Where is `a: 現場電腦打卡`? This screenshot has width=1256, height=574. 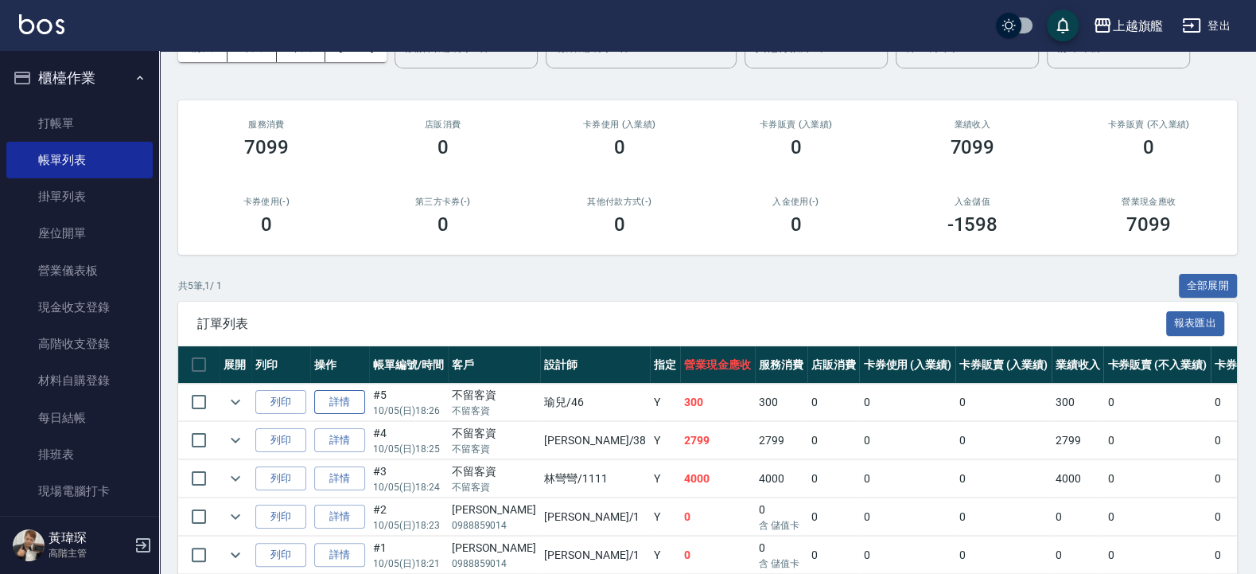
a: 現場電腦打卡 is located at coordinates (80, 491).